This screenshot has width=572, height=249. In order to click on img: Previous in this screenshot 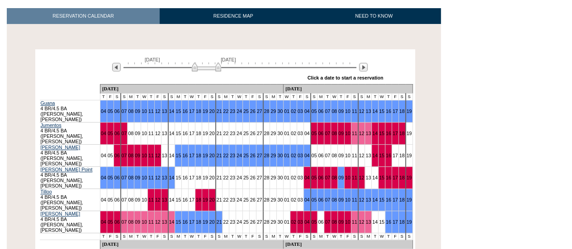, I will do `click(116, 67)`.